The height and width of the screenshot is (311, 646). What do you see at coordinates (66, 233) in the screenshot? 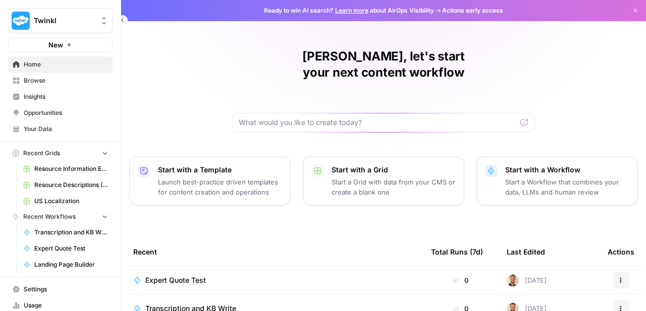
I see `a: Transcription and KB Write` at bounding box center [66, 233].